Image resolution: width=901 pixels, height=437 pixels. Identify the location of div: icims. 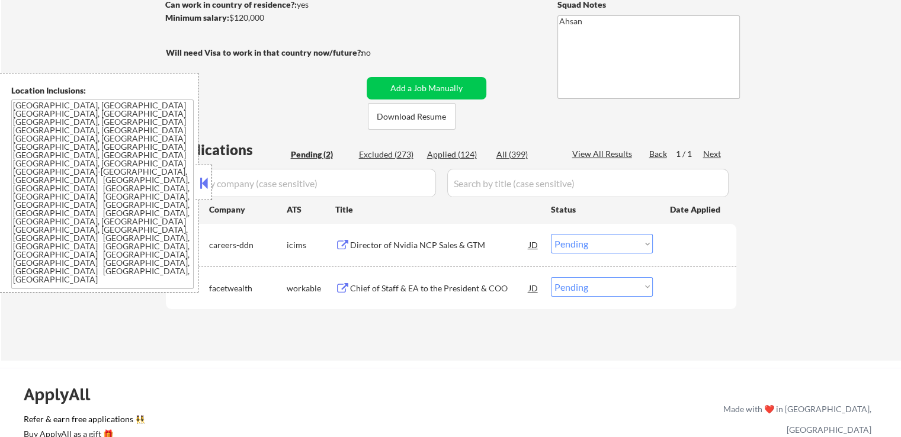
(311, 245).